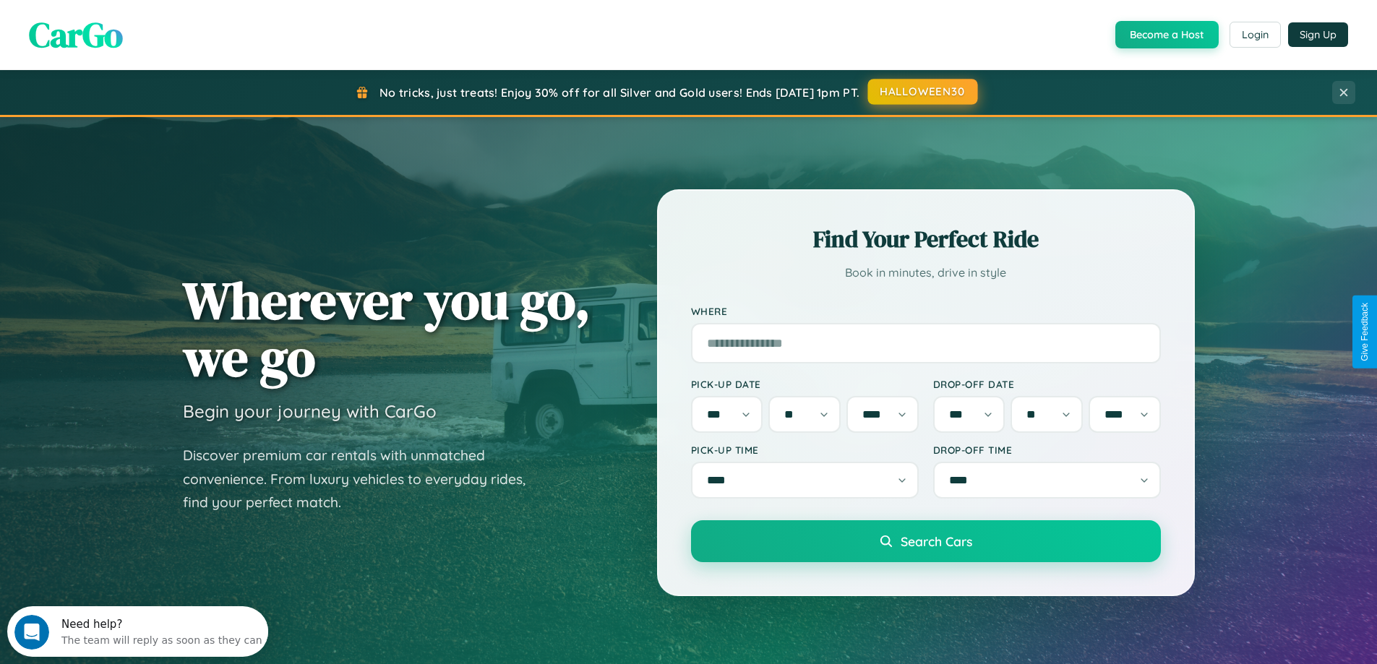  What do you see at coordinates (1318, 35) in the screenshot?
I see `button: Sign Up` at bounding box center [1318, 35].